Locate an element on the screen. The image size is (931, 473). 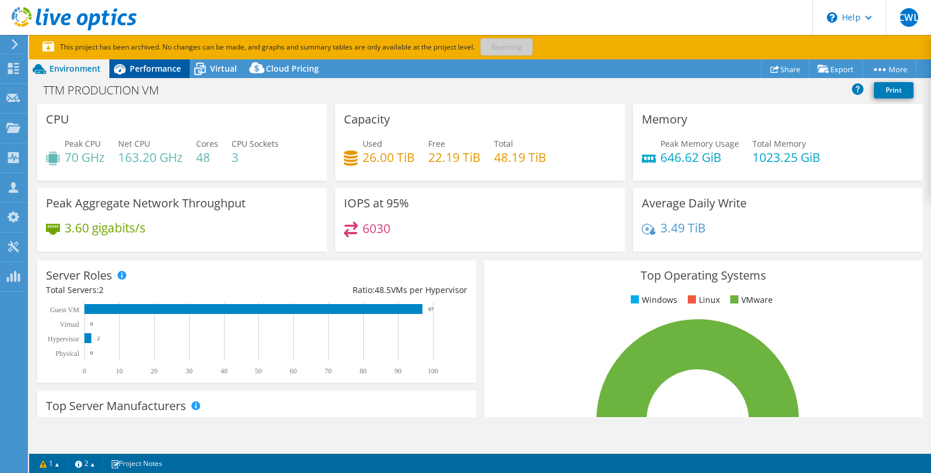
h3: Capacity is located at coordinates (367, 119).